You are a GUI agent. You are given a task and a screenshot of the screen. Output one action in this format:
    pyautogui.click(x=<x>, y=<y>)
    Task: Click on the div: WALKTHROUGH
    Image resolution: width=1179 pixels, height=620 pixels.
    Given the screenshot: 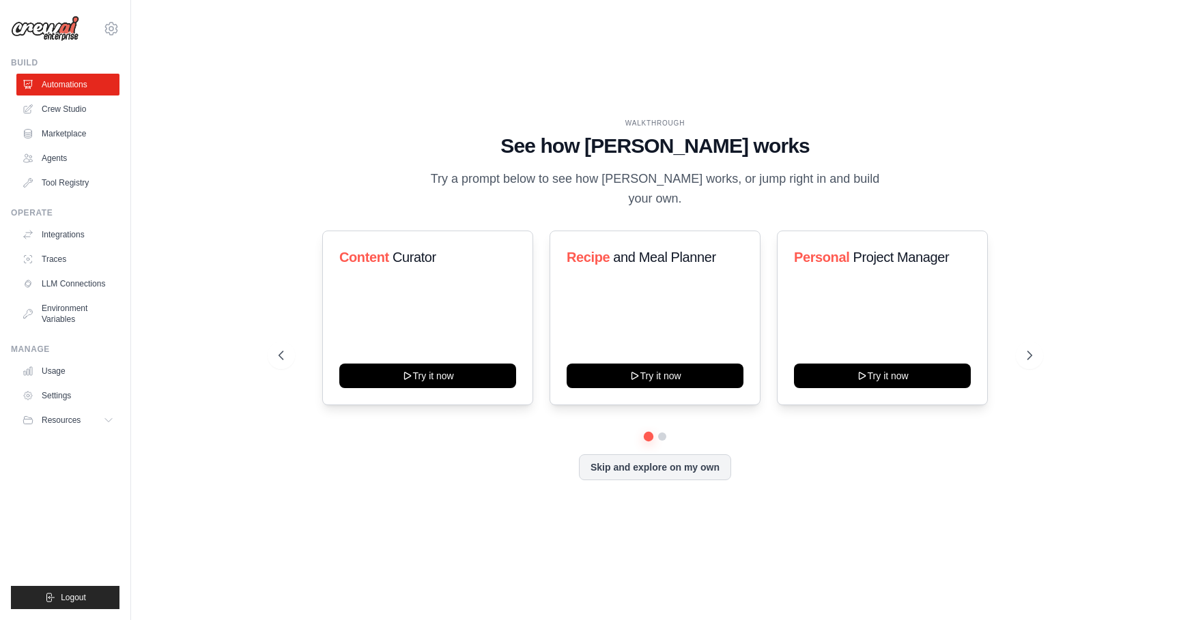 What is the action you would take?
    pyautogui.click(x=655, y=123)
    